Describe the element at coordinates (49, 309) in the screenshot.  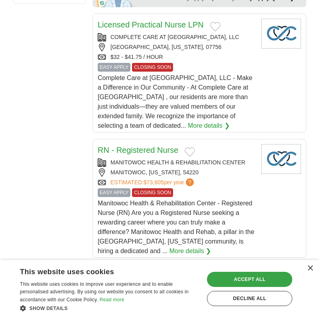
I see `span: Show details` at that location.